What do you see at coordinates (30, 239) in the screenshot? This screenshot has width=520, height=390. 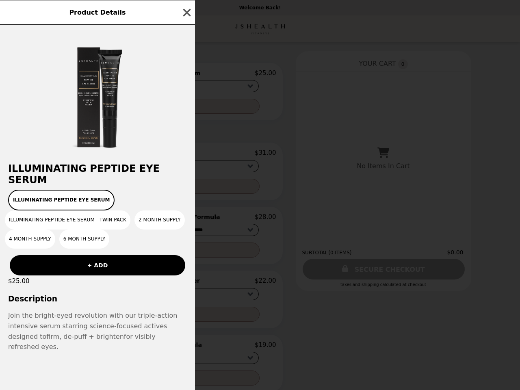 I see `button: 4 Month Supply` at bounding box center [30, 239].